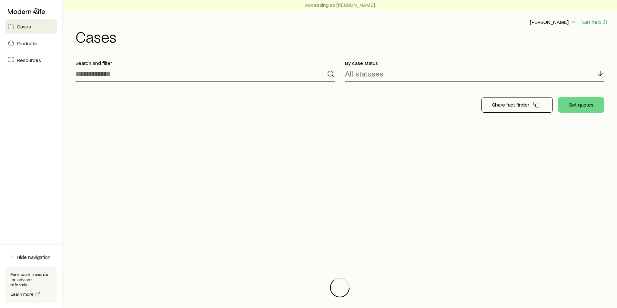  What do you see at coordinates (510, 105) in the screenshot?
I see `p: Share fact finder` at bounding box center [510, 105].